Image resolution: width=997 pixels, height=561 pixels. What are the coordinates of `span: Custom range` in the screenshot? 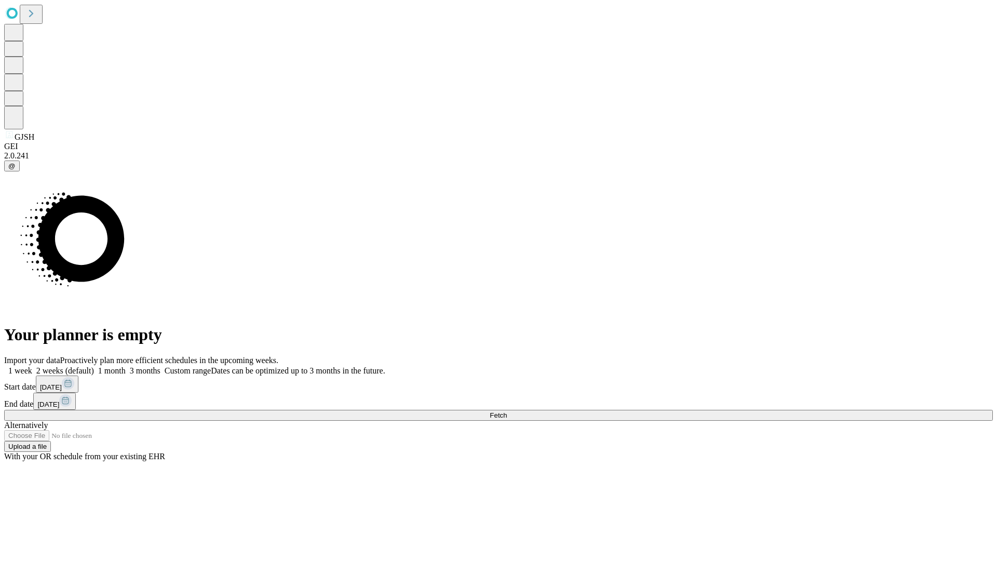 It's located at (187, 370).